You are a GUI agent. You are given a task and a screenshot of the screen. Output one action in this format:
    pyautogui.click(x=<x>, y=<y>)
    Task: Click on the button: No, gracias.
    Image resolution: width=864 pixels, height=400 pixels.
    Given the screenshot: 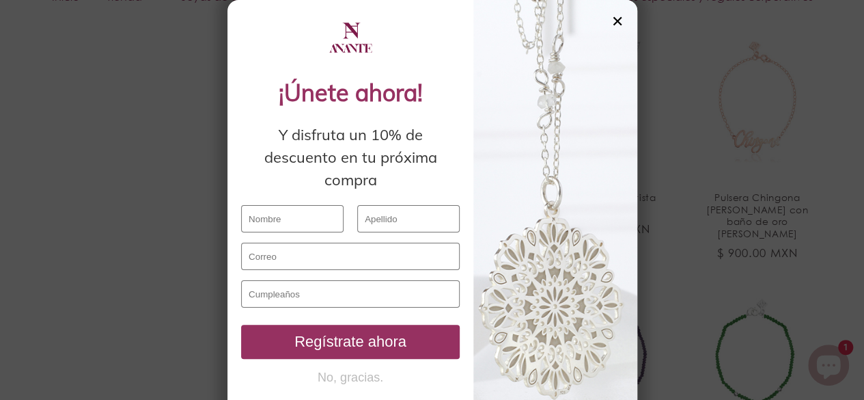 What is the action you would take?
    pyautogui.click(x=350, y=377)
    